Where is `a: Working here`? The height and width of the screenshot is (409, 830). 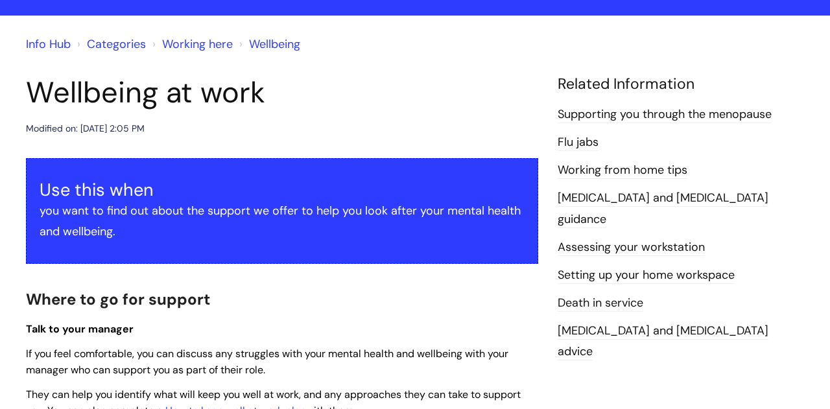
a: Working here is located at coordinates (197, 44).